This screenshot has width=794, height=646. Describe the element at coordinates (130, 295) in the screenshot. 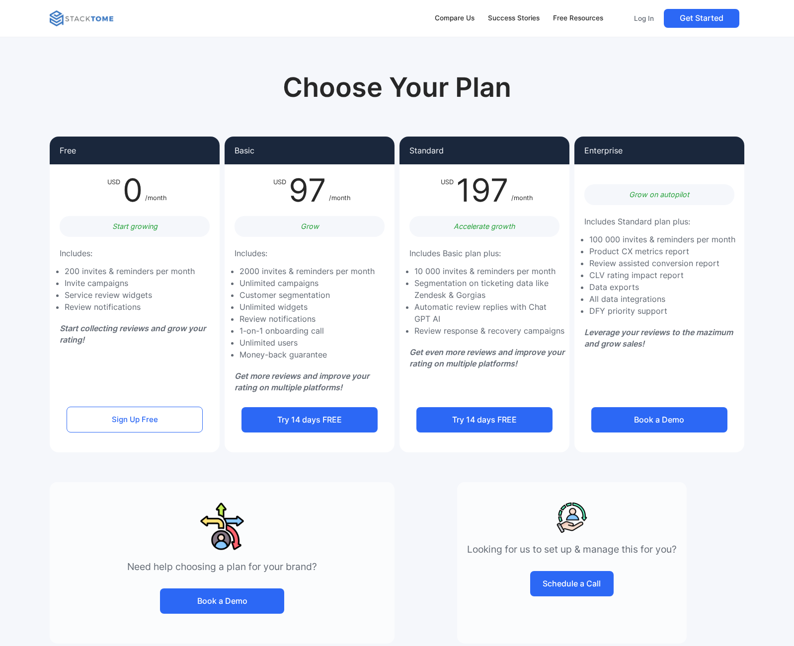

I see `li: Service review widgets` at that location.